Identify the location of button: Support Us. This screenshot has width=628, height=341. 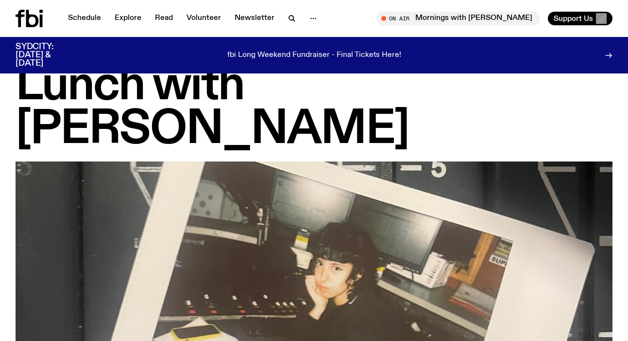
(580, 18).